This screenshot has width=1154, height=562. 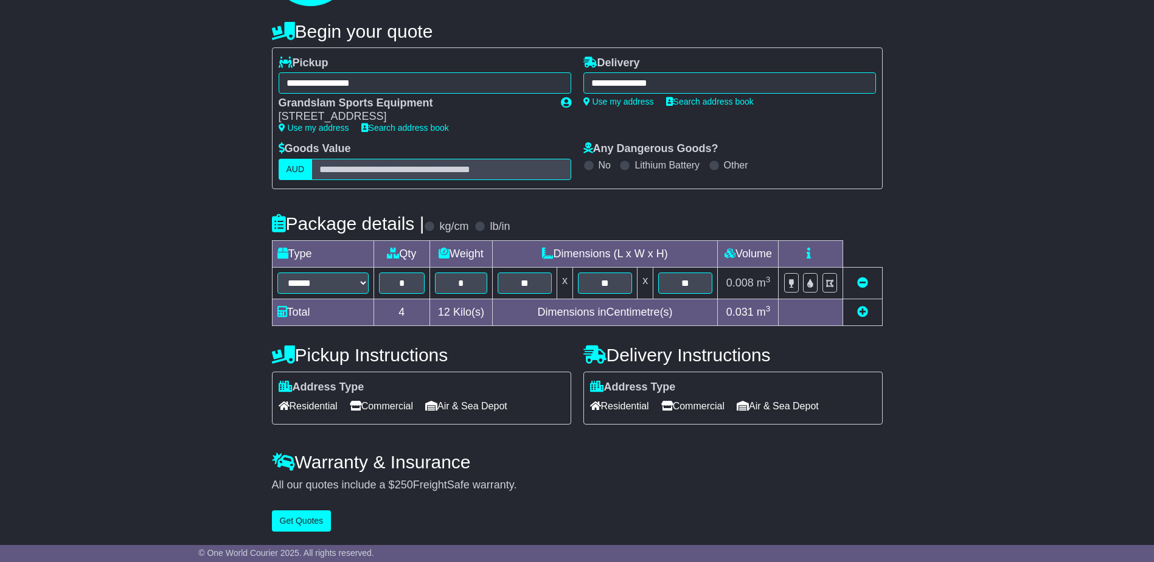 What do you see at coordinates (577, 485) in the screenshot?
I see `div: All our quotes include a $ FreightSafe warranty.` at bounding box center [577, 485].